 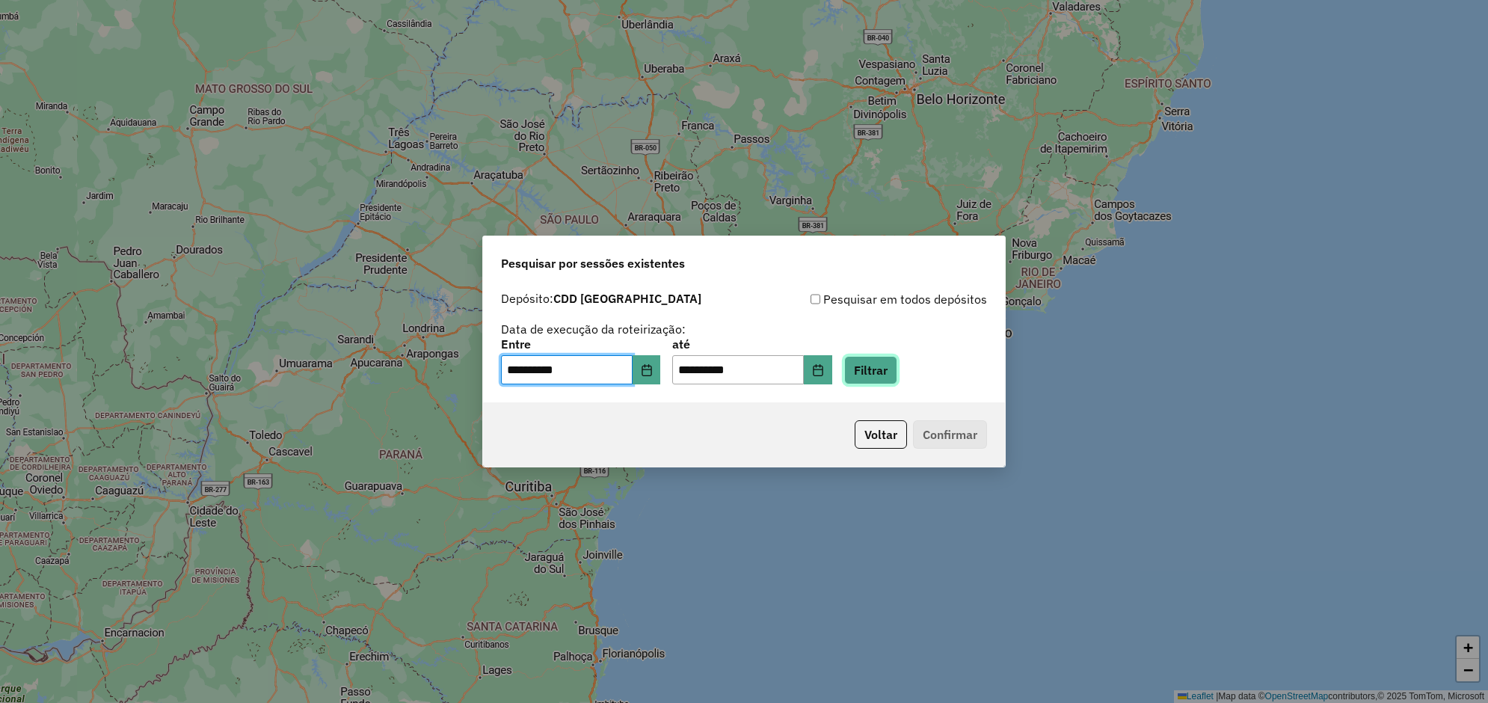 I want to click on button: Voltar, so click(x=881, y=434).